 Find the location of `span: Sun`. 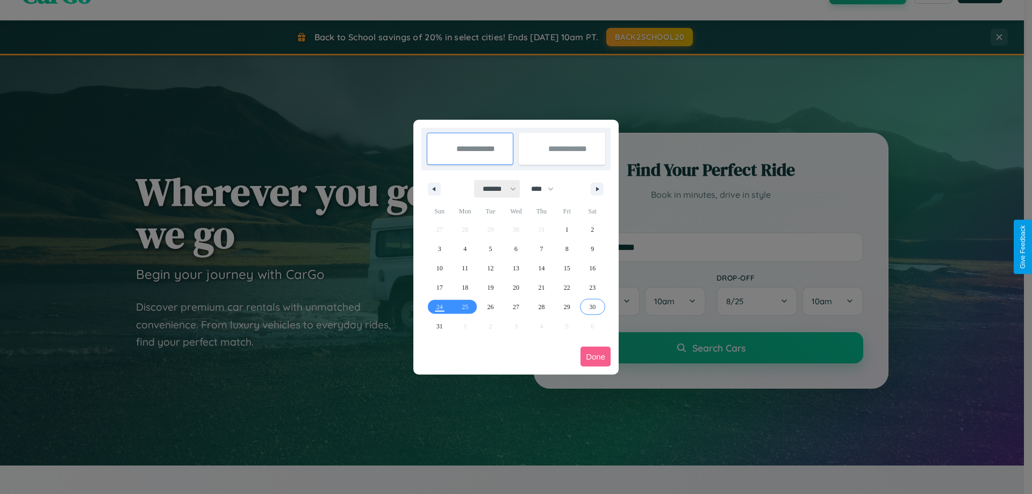

span: Sun is located at coordinates (439, 211).